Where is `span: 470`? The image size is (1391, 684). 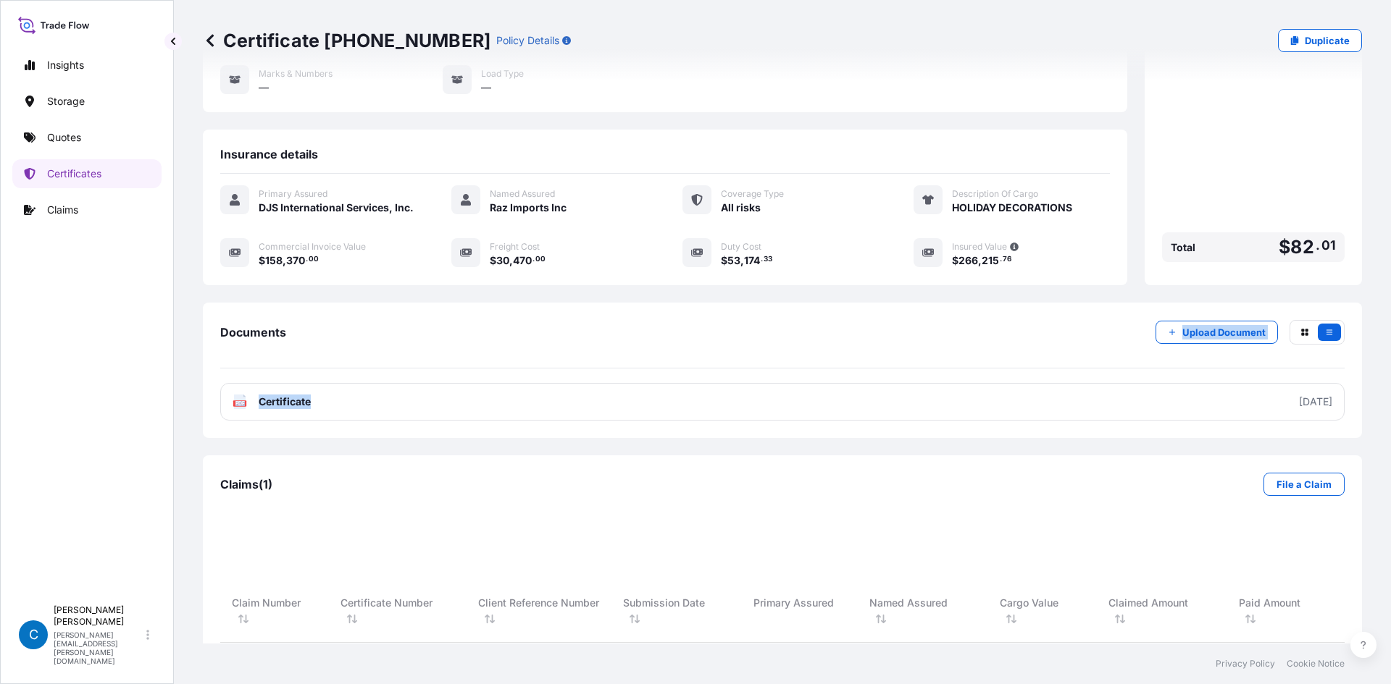 span: 470 is located at coordinates (522, 261).